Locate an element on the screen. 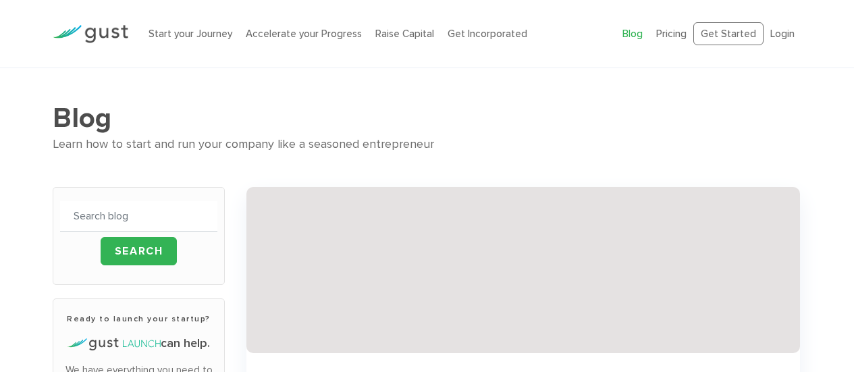 The height and width of the screenshot is (372, 854). img: Gust Logo is located at coordinates (90, 34).